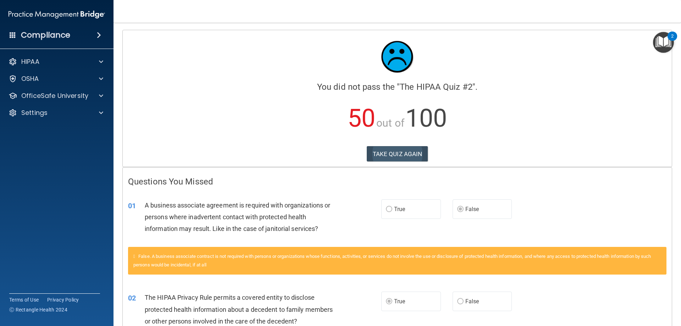 The image size is (681, 326). Describe the element at coordinates (132, 298) in the screenshot. I see `span: 02` at that location.